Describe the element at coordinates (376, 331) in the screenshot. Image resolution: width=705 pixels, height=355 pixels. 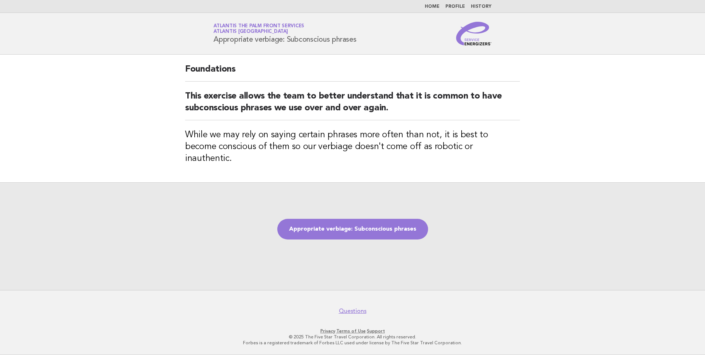
I see `a: Support` at that location.